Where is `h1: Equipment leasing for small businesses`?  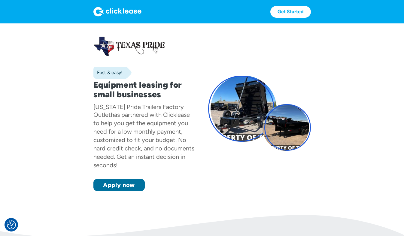
h1: Equipment leasing for small businesses is located at coordinates (145, 89).